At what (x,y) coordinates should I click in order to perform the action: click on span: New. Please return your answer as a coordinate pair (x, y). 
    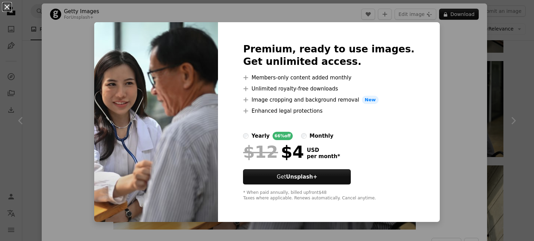
    Looking at the image, I should click on (370, 100).